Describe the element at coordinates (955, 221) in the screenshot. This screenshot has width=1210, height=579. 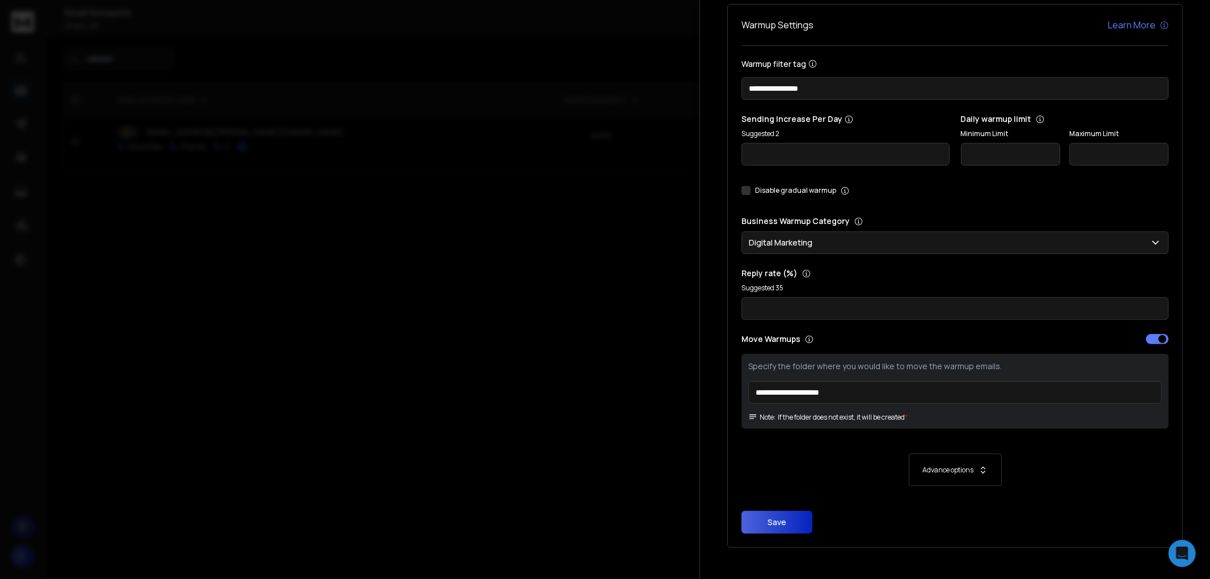
I see `p: Business Warmup Category` at that location.